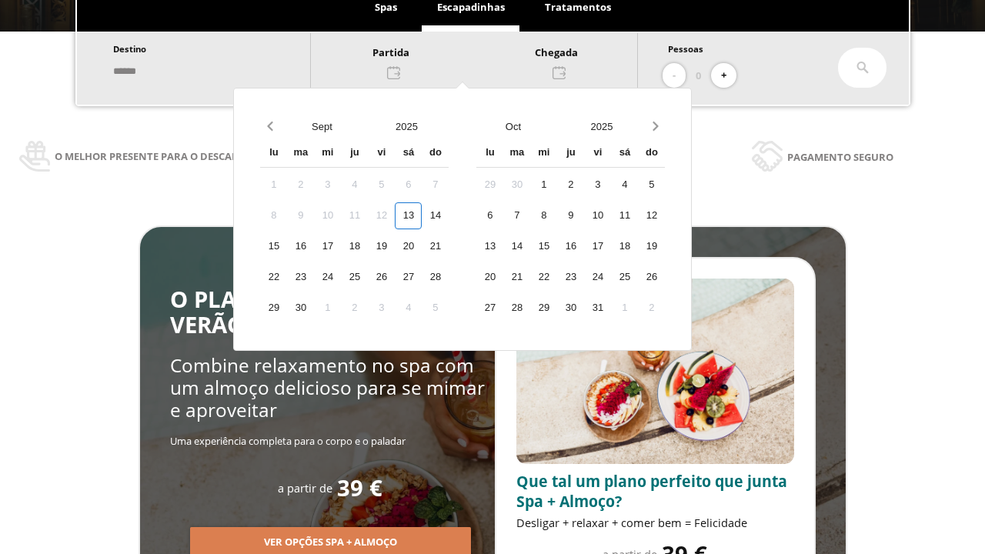 This screenshot has height=554, width=985. Describe the element at coordinates (305, 488) in the screenshot. I see `span: a partir de` at that location.